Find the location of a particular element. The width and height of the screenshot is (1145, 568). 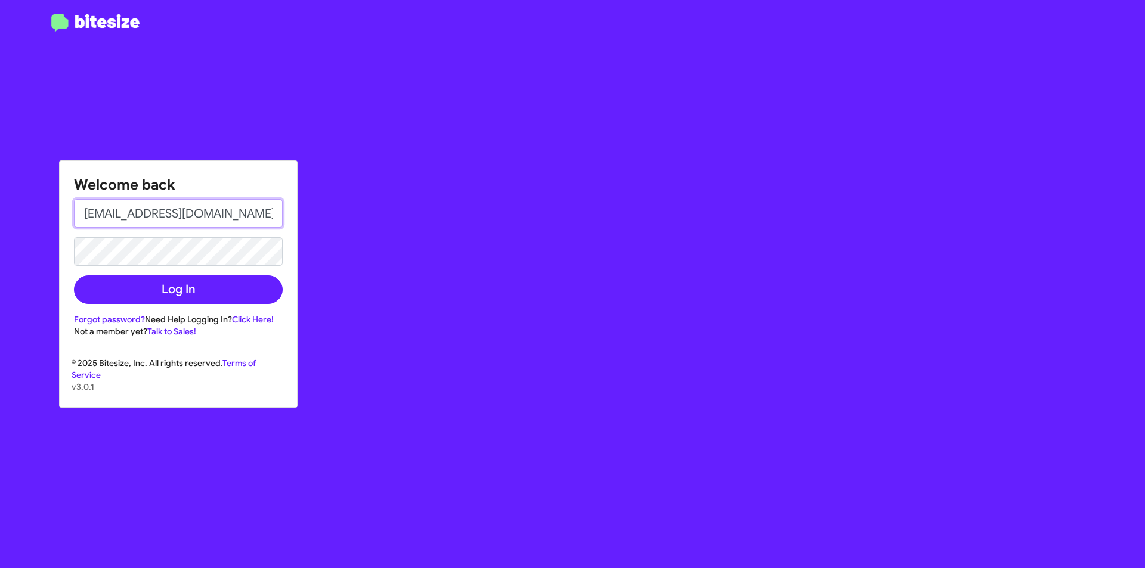

input: Email address is located at coordinates (178, 214).